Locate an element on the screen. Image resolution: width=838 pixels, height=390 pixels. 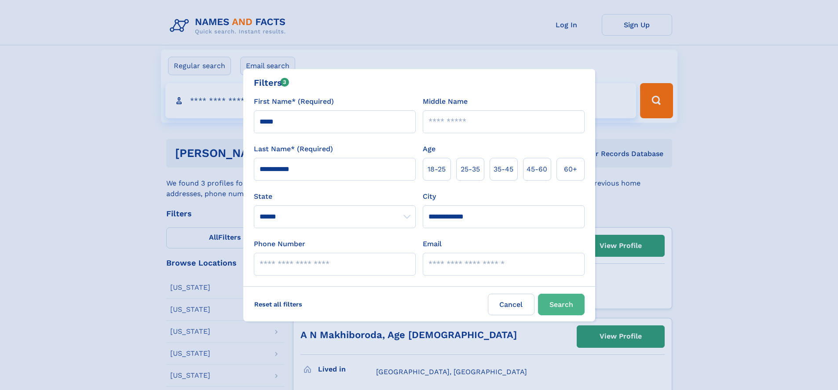
label: Email is located at coordinates (432, 244).